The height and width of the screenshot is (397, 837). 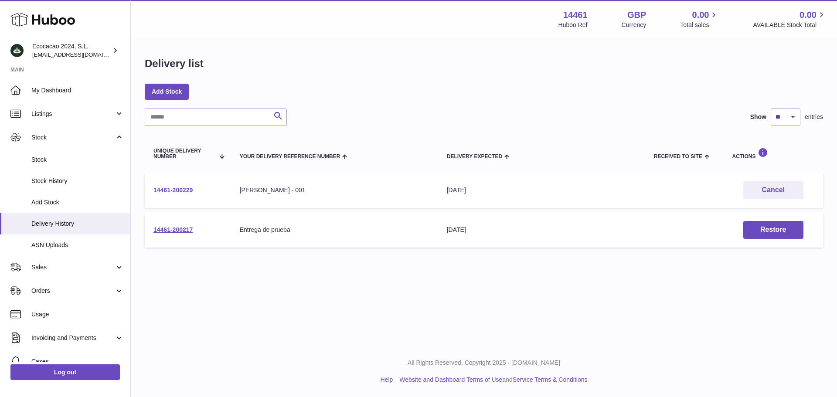 I want to click on li: and, so click(x=492, y=380).